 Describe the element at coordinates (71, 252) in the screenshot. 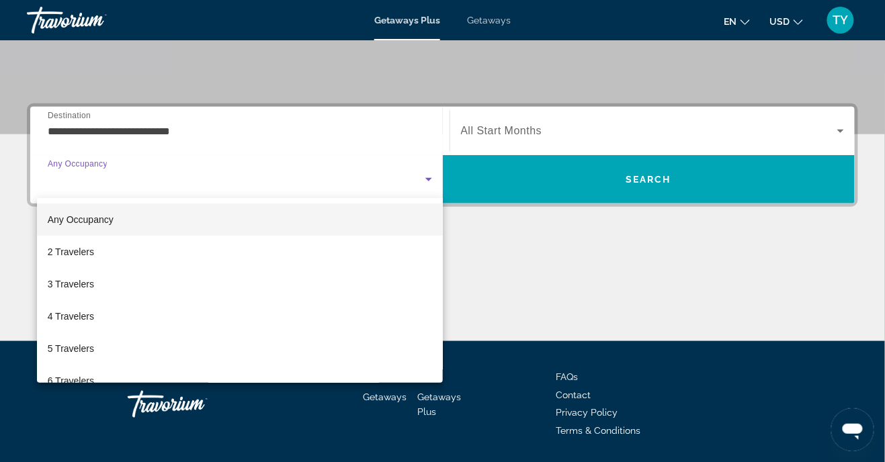

I see `span: 2 Travelers` at that location.